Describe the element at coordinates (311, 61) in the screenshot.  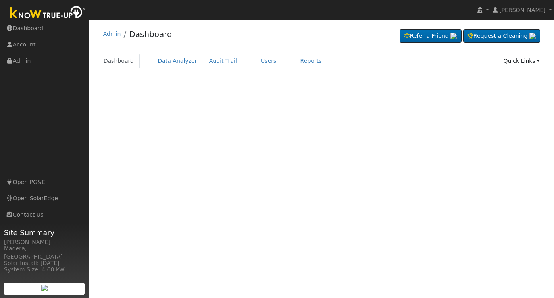
I see `a: Reports` at that location.